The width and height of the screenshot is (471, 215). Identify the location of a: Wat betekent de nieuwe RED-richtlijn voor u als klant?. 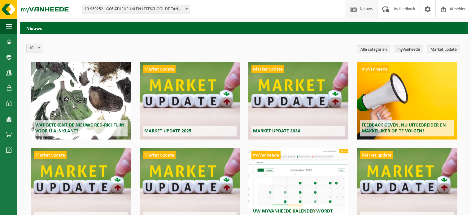
(80, 101).